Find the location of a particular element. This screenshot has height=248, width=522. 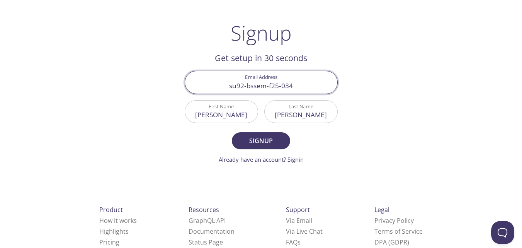

a: Pricing is located at coordinates (109, 242).